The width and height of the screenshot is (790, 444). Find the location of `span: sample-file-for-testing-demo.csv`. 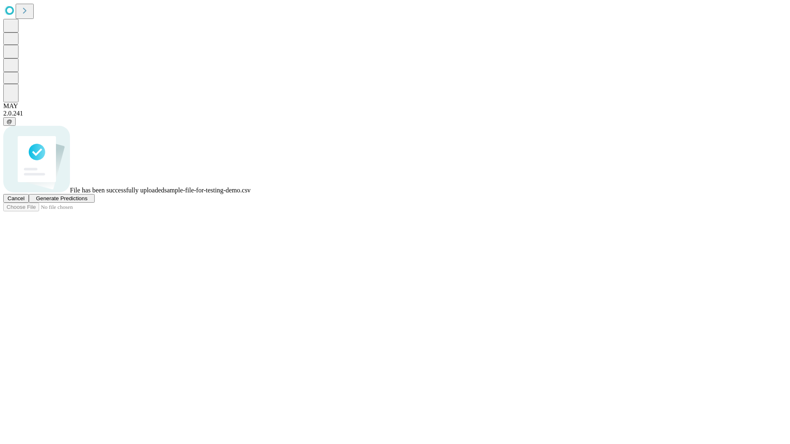

span: sample-file-for-testing-demo.csv is located at coordinates (207, 190).